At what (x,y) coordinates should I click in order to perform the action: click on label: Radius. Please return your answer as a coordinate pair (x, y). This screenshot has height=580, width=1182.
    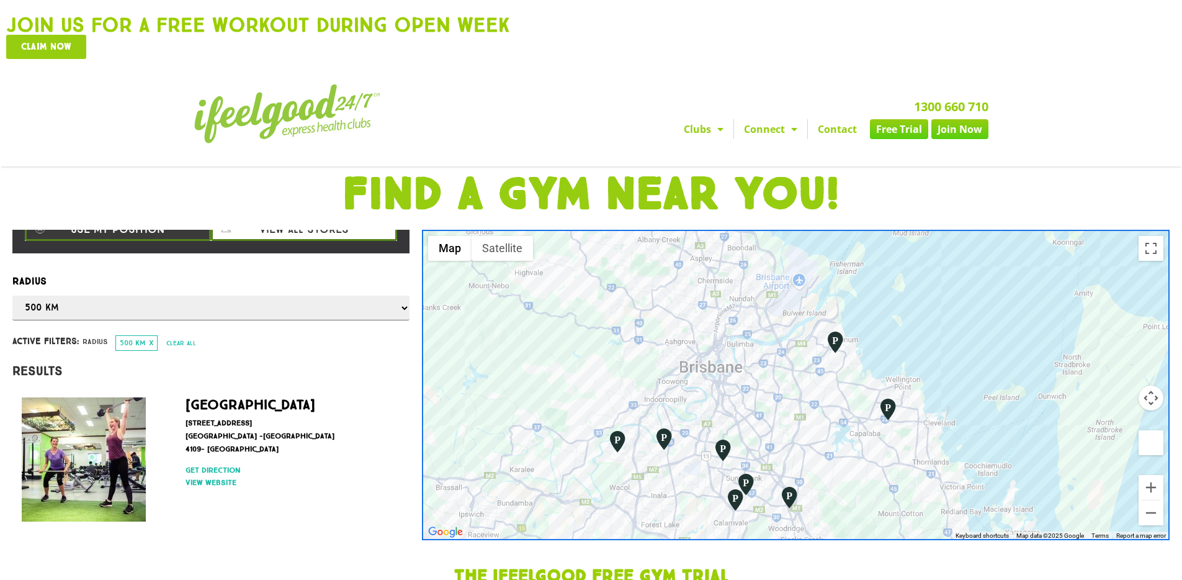
    Looking at the image, I should click on (211, 281).